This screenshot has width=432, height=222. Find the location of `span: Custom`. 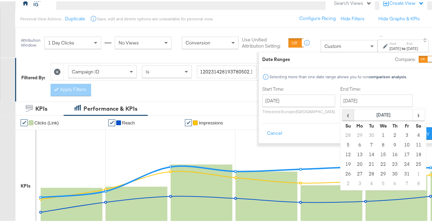

span: Custom is located at coordinates (333, 45).